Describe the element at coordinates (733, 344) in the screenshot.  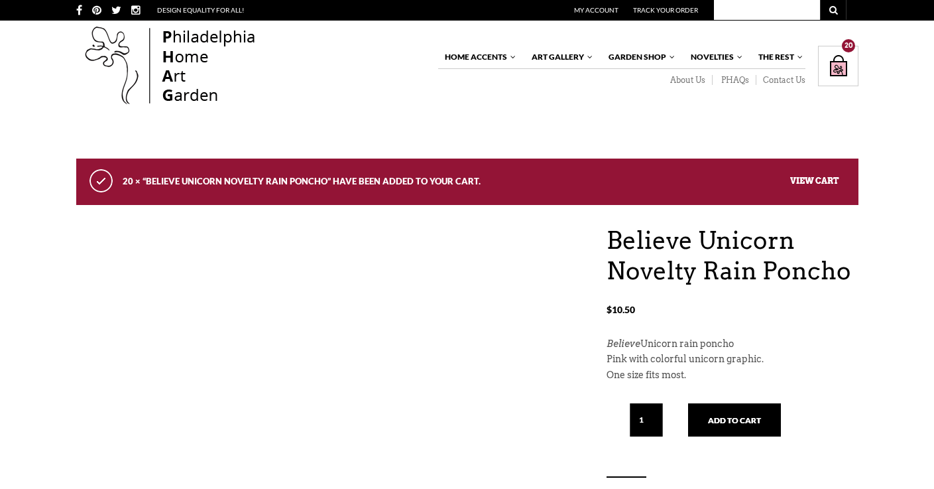
I see `p: Unicorn rain poncho` at that location.